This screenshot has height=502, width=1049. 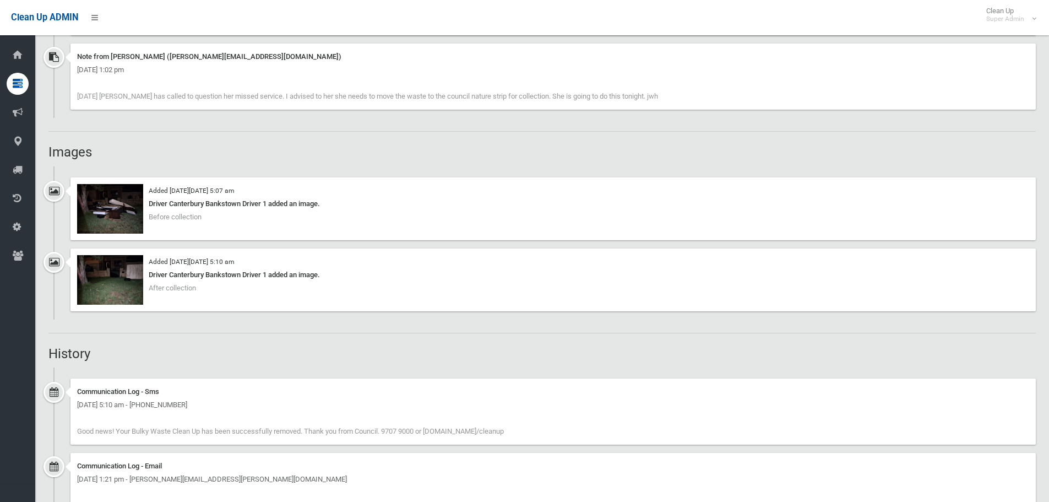 I want to click on small: Super Admin, so click(x=1005, y=19).